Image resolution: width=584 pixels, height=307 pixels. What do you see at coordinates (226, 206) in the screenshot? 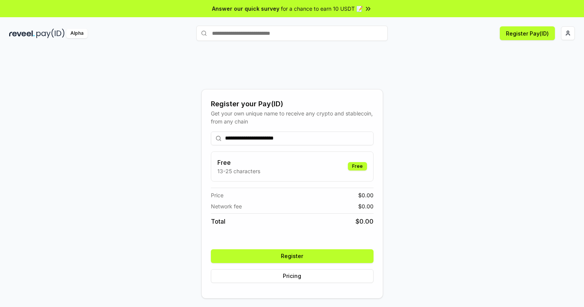
I see `span: Network fee` at bounding box center [226, 206].